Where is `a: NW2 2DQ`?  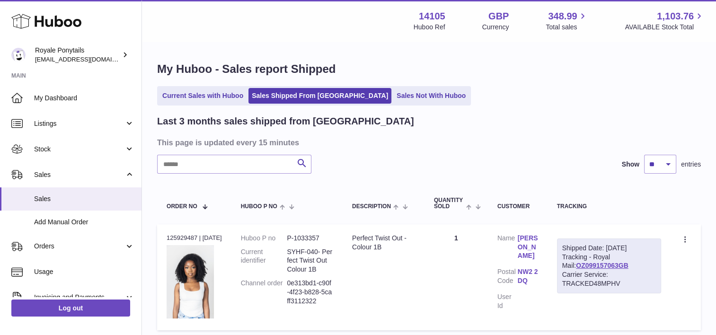 a: NW2 2DQ is located at coordinates (528, 276).